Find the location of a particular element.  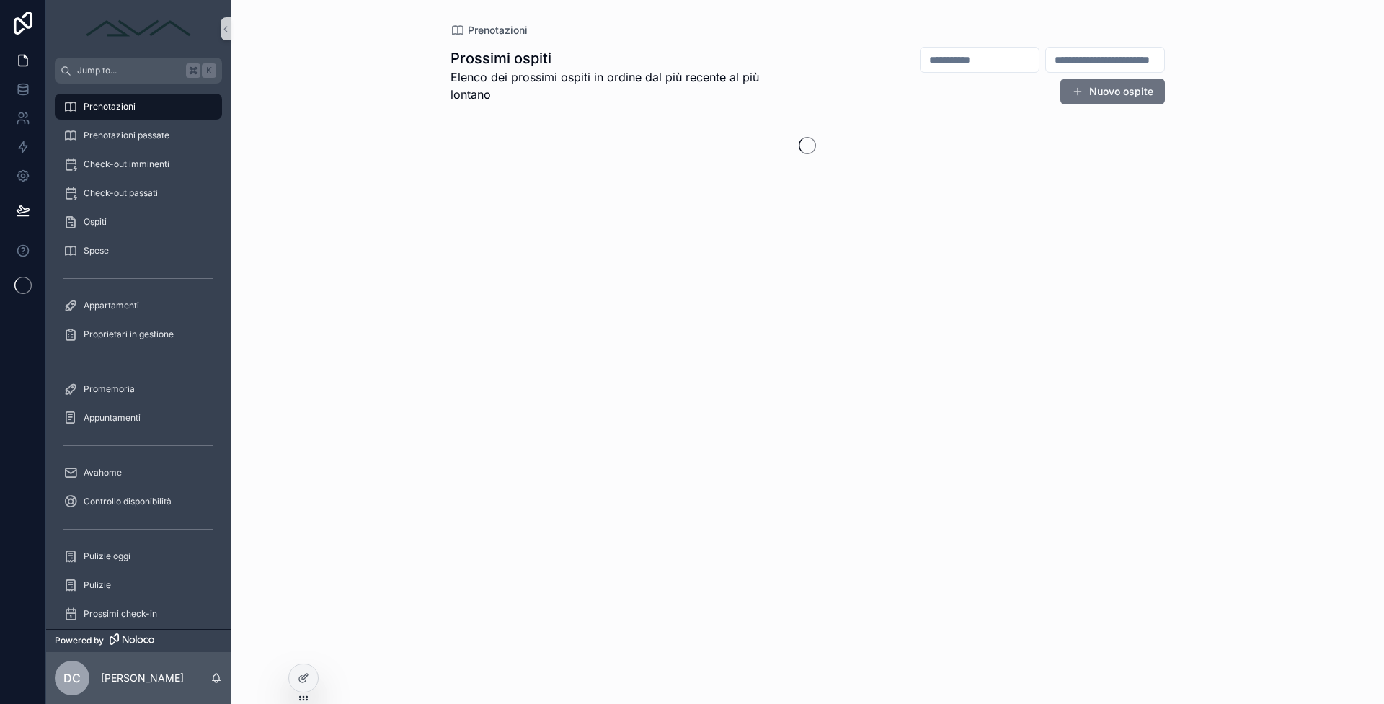

span: K is located at coordinates (209, 71).